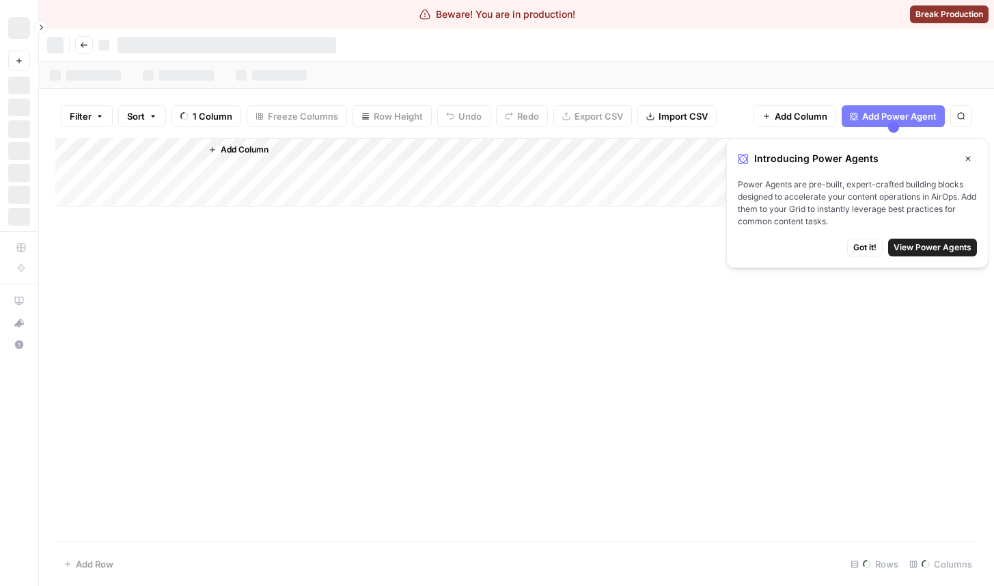  Describe the element at coordinates (522, 116) in the screenshot. I see `button: Redo` at that location.